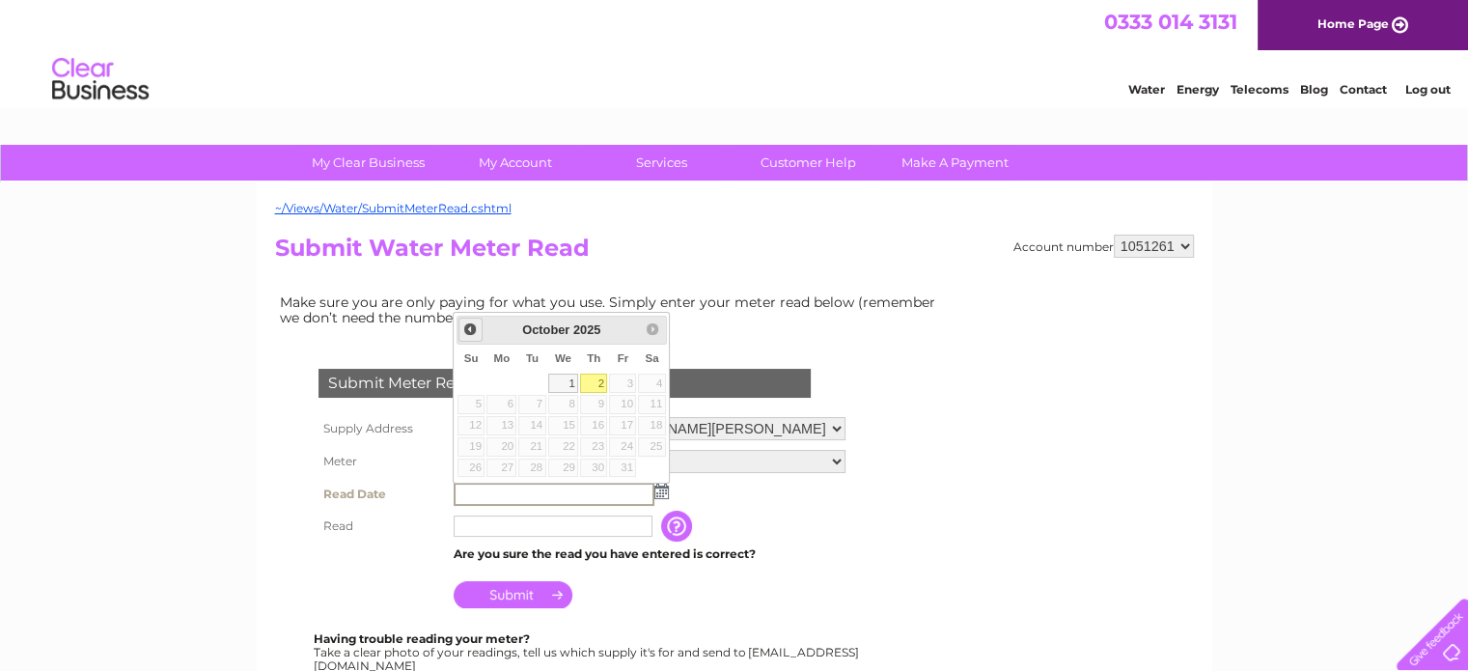  What do you see at coordinates (1146, 89) in the screenshot?
I see `a: Water` at bounding box center [1146, 89].